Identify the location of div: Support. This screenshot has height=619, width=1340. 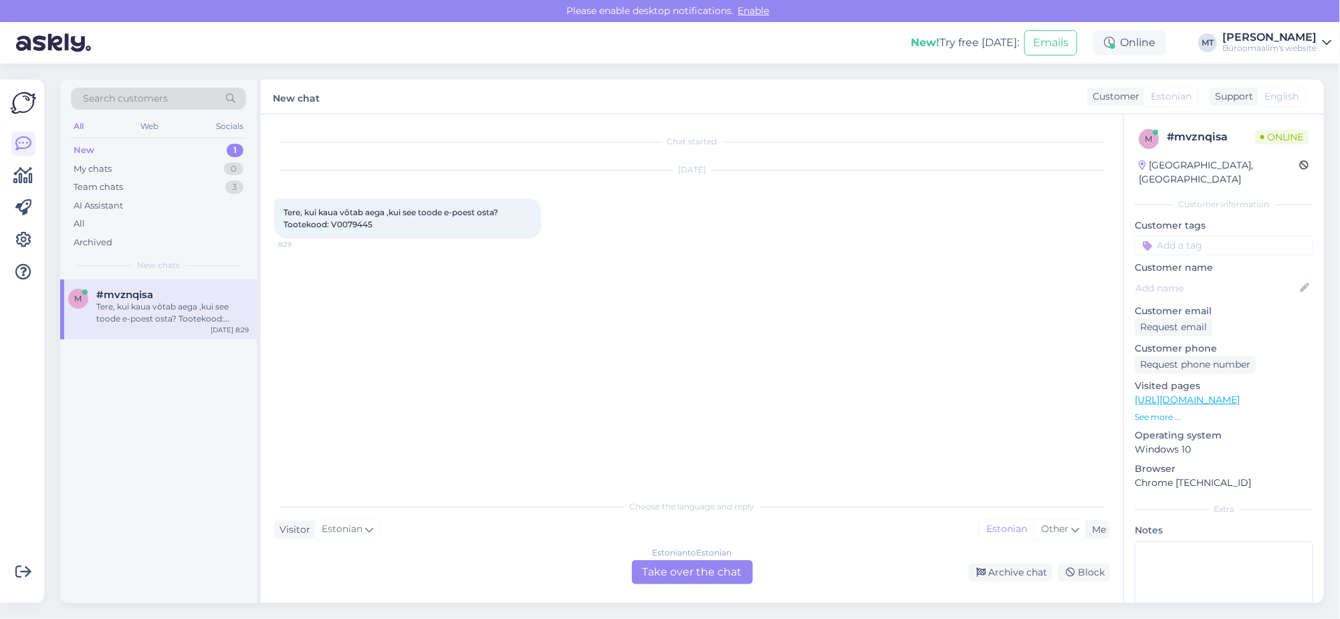
(1231, 96).